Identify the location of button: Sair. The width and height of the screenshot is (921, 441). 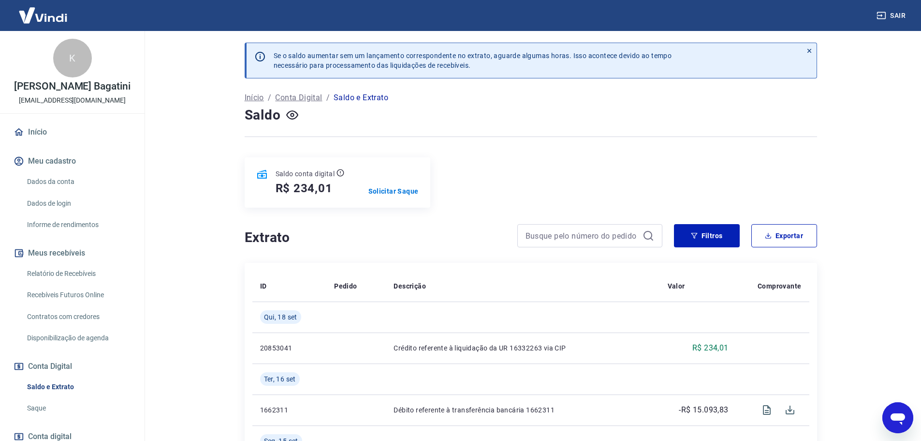
(892, 15).